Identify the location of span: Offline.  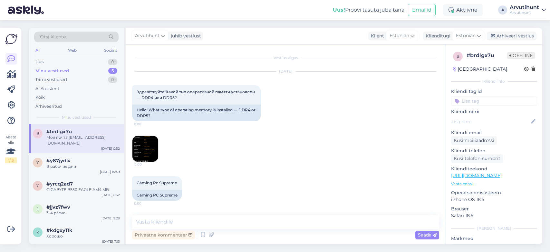
(521, 55).